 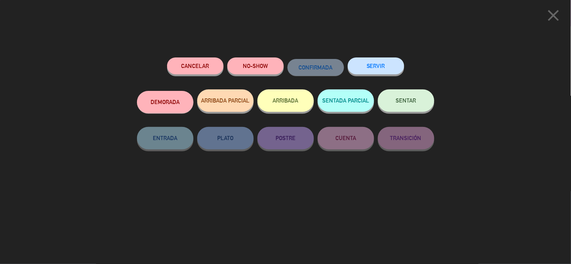 What do you see at coordinates (376, 66) in the screenshot?
I see `button: SERVIR` at bounding box center [376, 66].